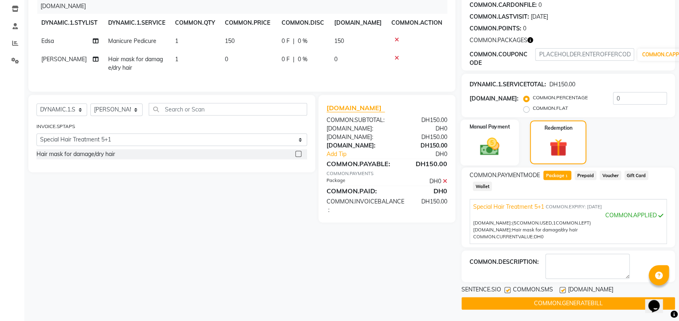  Describe the element at coordinates (539, 237) in the screenshot. I see `span: DH0` at that location.